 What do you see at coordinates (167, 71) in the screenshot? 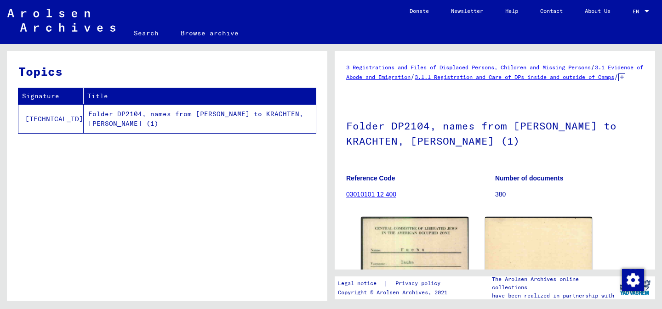
I see `h3: Topics` at bounding box center [167, 71].